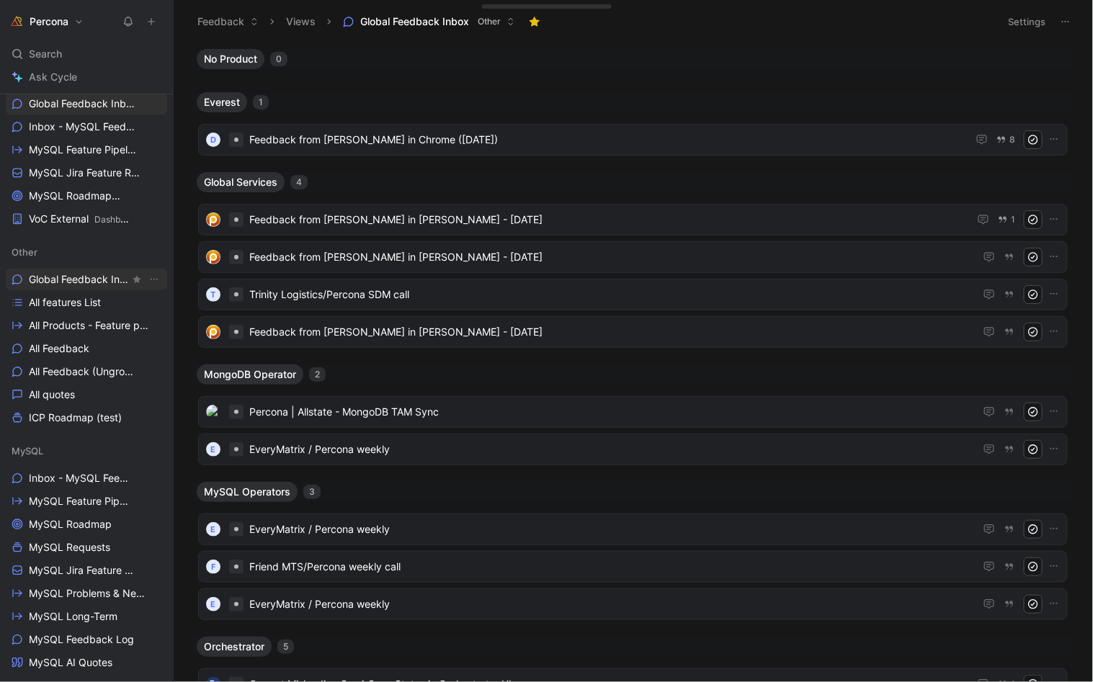 This screenshot has height=682, width=1093. I want to click on a: All features List, so click(86, 303).